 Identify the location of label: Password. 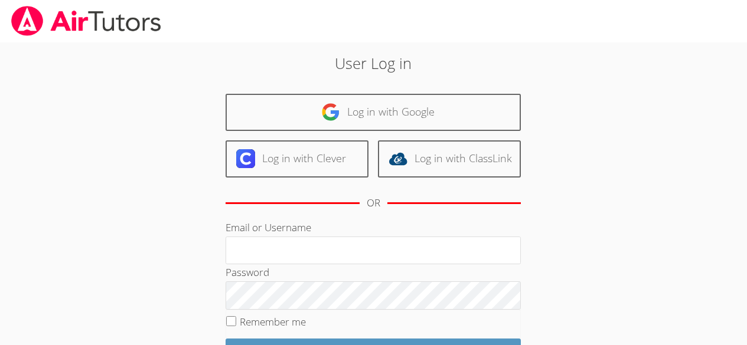
(247, 272).